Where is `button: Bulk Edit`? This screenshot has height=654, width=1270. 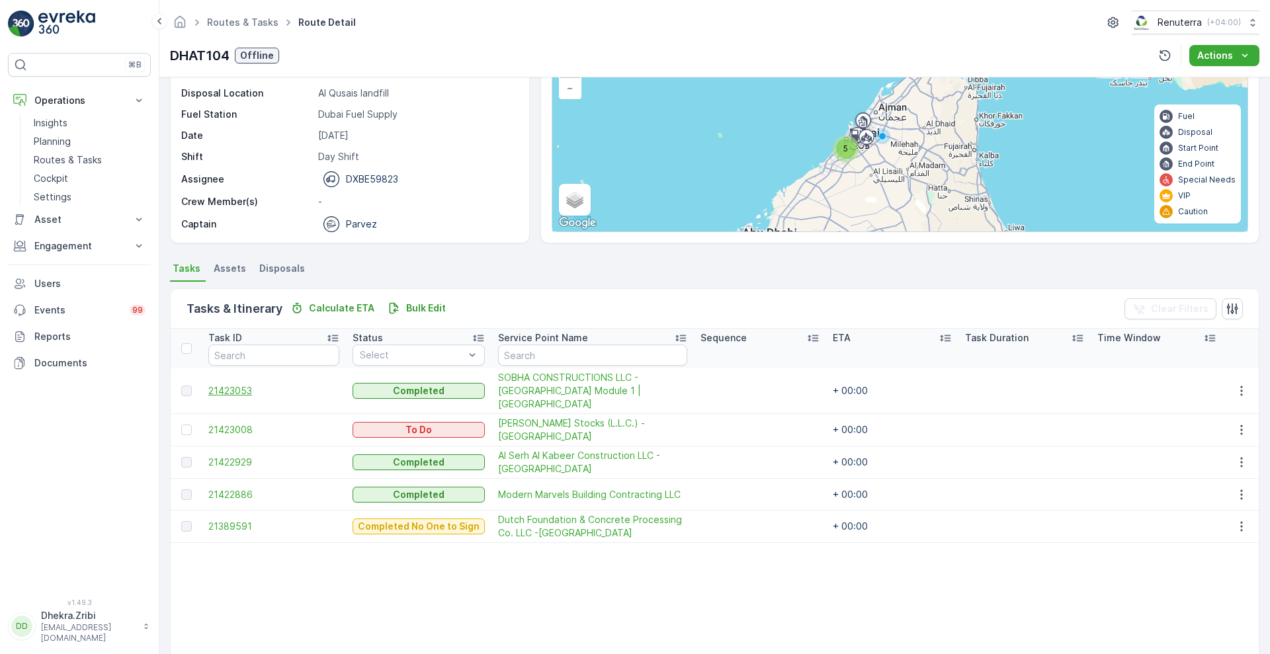
button: Bulk Edit is located at coordinates (417, 308).